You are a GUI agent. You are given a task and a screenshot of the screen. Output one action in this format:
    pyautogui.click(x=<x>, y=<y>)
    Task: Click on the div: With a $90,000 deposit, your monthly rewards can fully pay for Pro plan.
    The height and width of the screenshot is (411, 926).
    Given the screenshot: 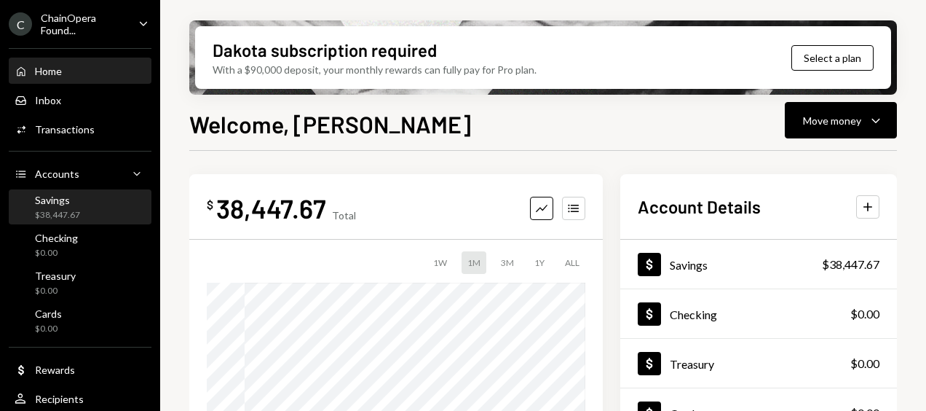 What is the action you would take?
    pyautogui.click(x=374, y=69)
    